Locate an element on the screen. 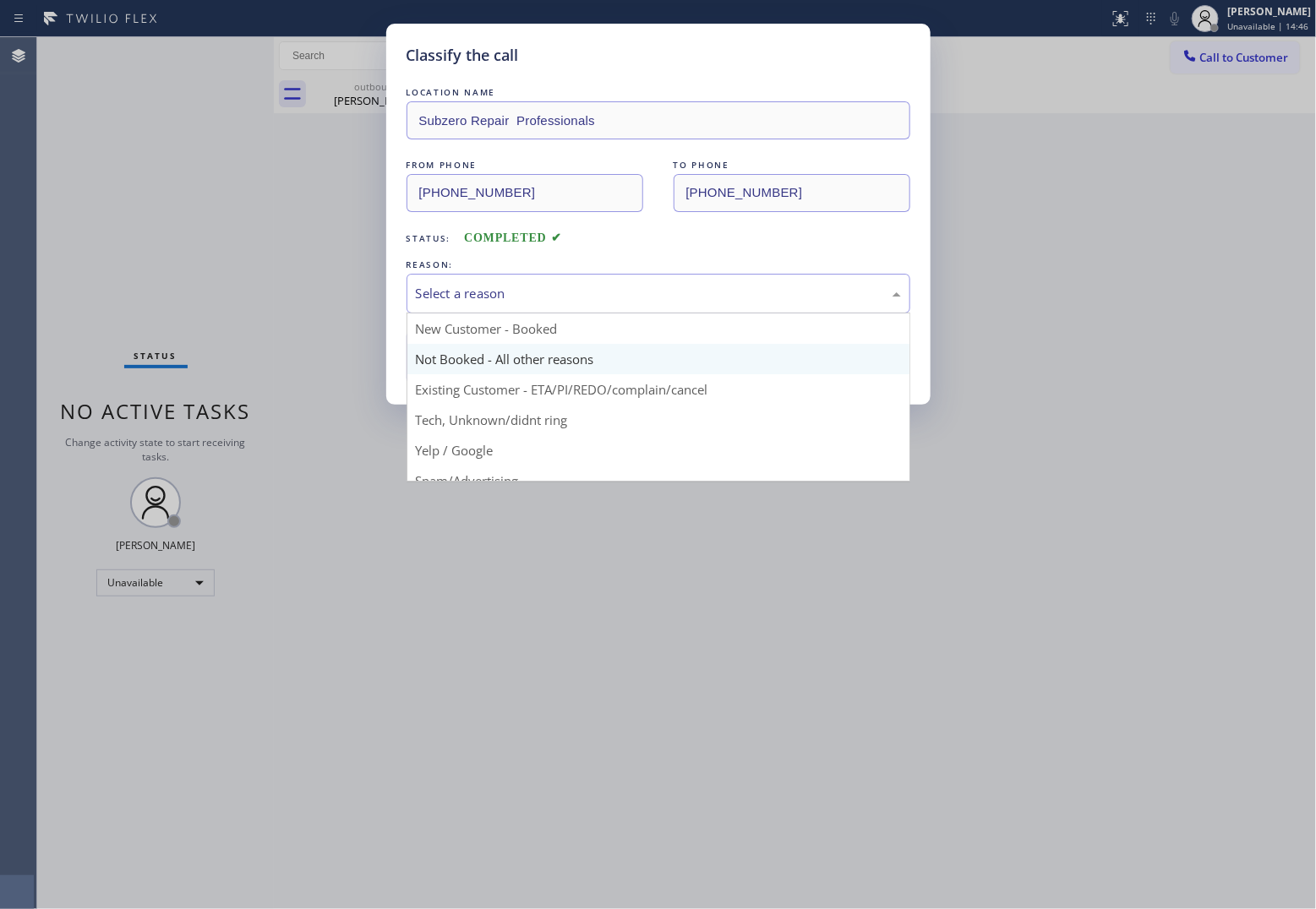 Image resolution: width=1316 pixels, height=909 pixels. div: Tech, Unknown/didnt ring is located at coordinates (659, 420).